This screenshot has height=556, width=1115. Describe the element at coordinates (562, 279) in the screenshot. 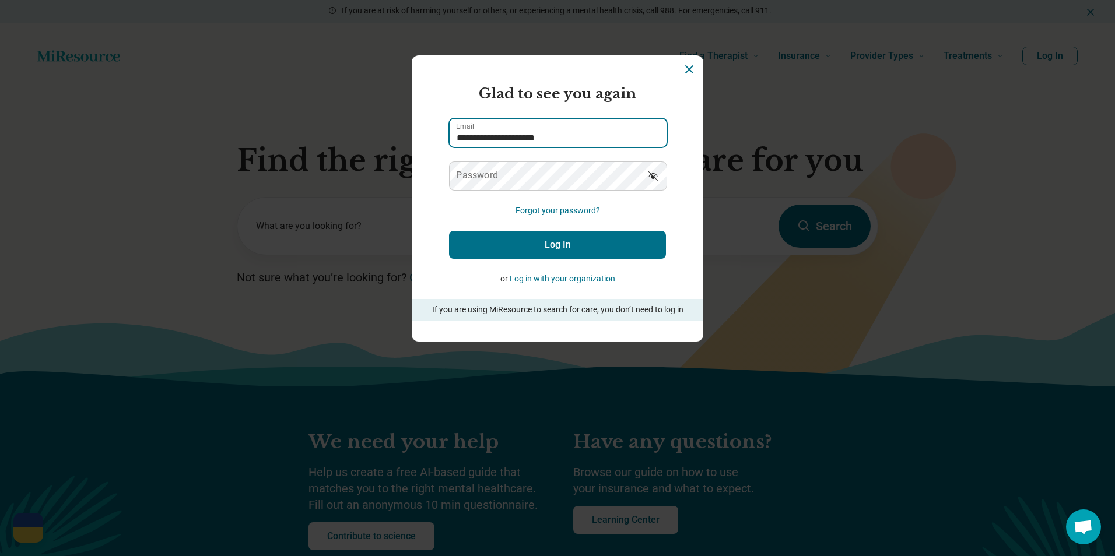

I see `button: Log in with your organization` at that location.